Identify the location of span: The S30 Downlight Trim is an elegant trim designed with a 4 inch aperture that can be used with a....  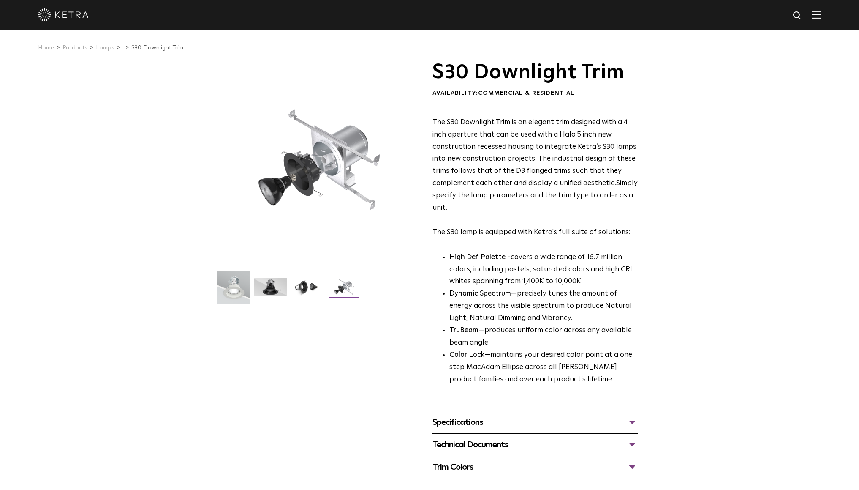
(534, 153).